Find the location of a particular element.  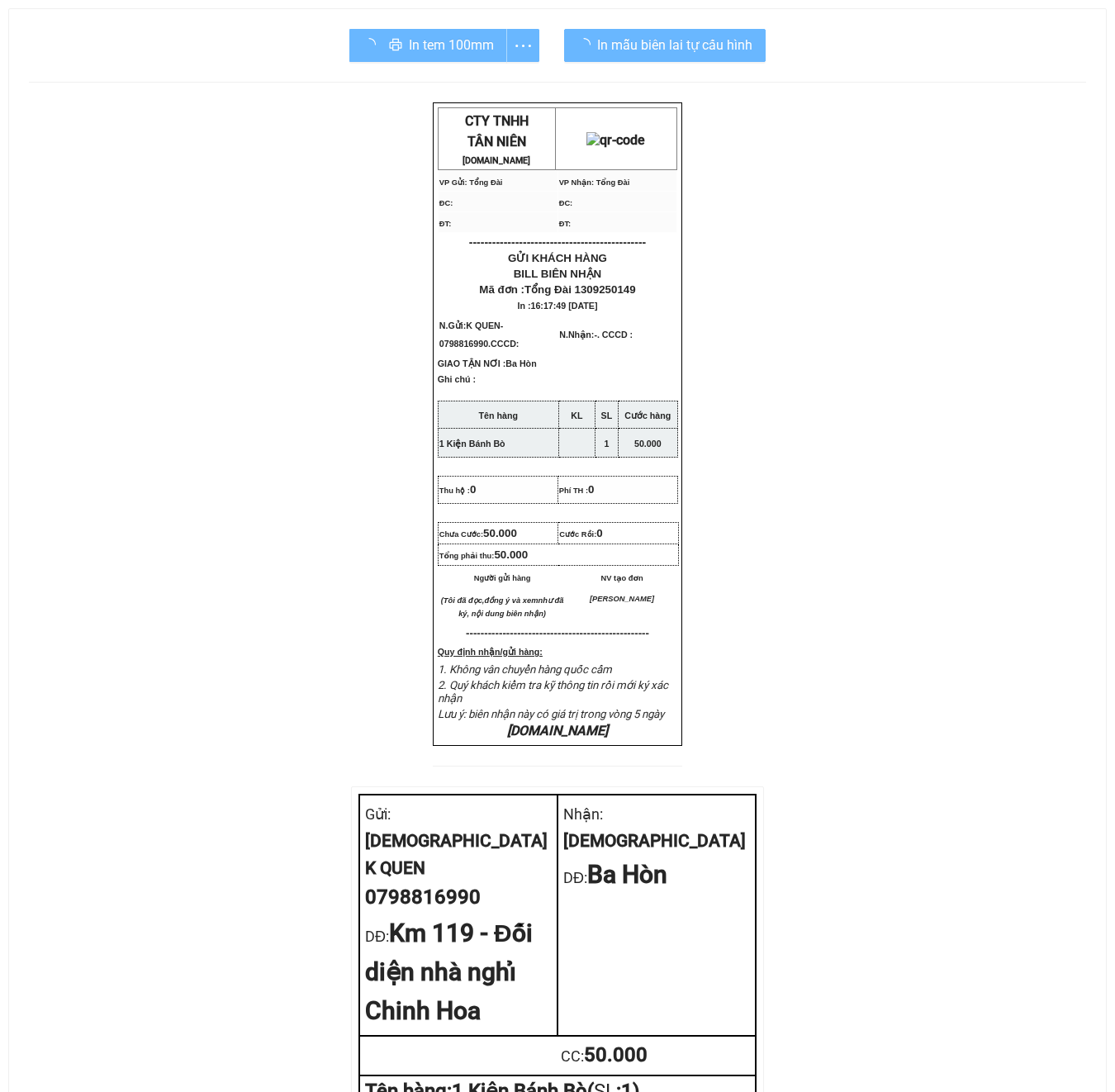

img: qr-code is located at coordinates (615, 140).